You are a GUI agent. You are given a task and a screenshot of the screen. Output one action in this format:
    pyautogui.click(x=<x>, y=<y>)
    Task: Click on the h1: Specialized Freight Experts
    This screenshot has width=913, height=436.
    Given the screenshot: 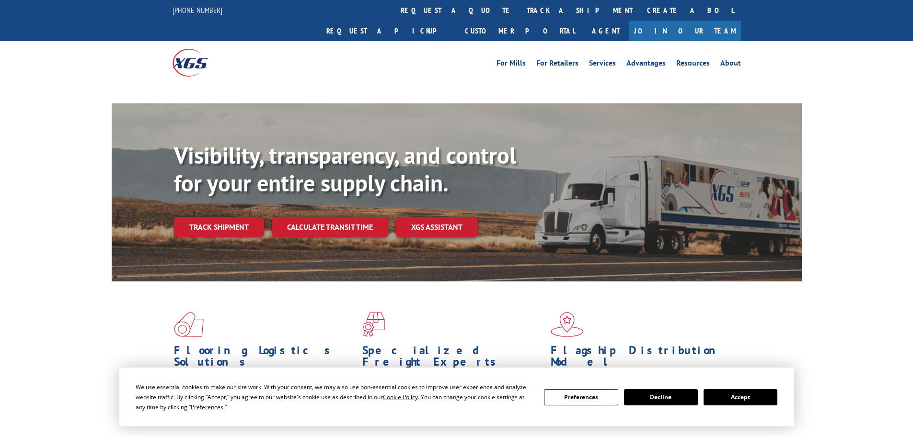 What is the action you would take?
    pyautogui.click(x=453, y=359)
    